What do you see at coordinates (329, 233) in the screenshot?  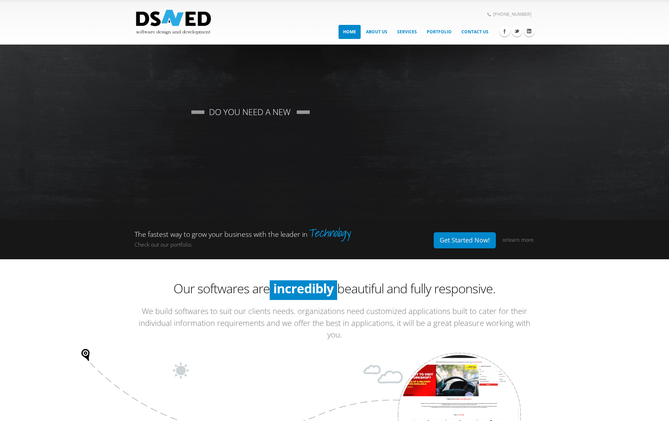 I see `em: Technology` at bounding box center [329, 233].